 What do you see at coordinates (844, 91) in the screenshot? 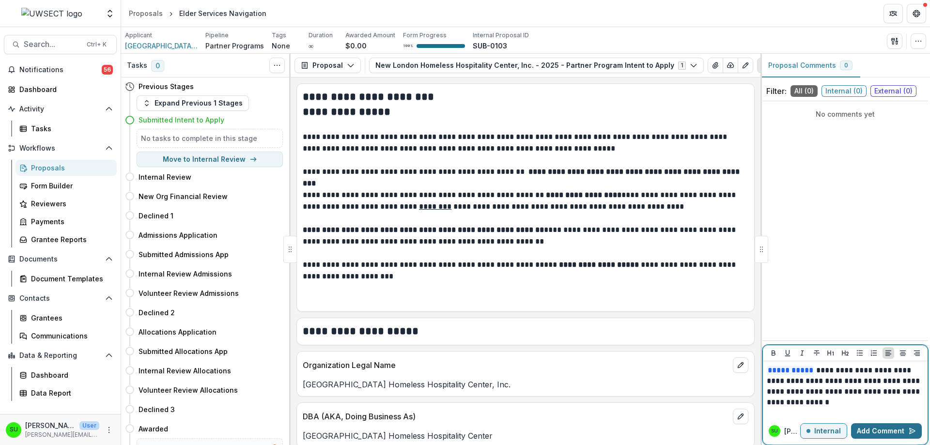
I see `span: Internal ( 0 )` at bounding box center [844, 91].